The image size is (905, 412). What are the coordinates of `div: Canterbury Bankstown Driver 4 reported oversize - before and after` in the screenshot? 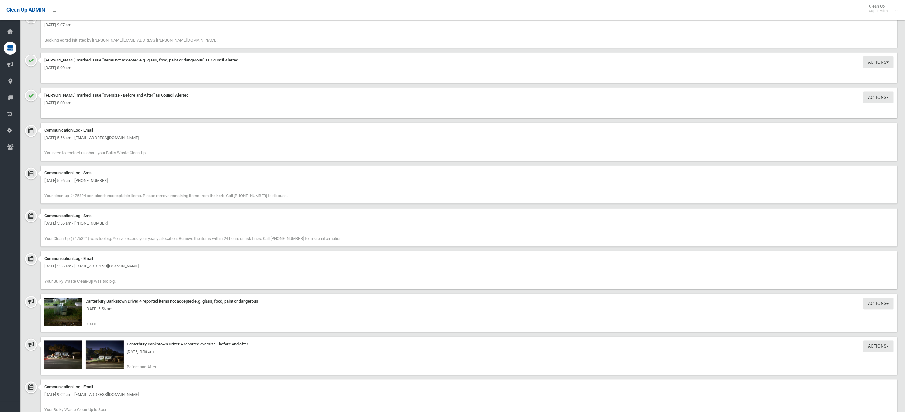 It's located at (469, 344).